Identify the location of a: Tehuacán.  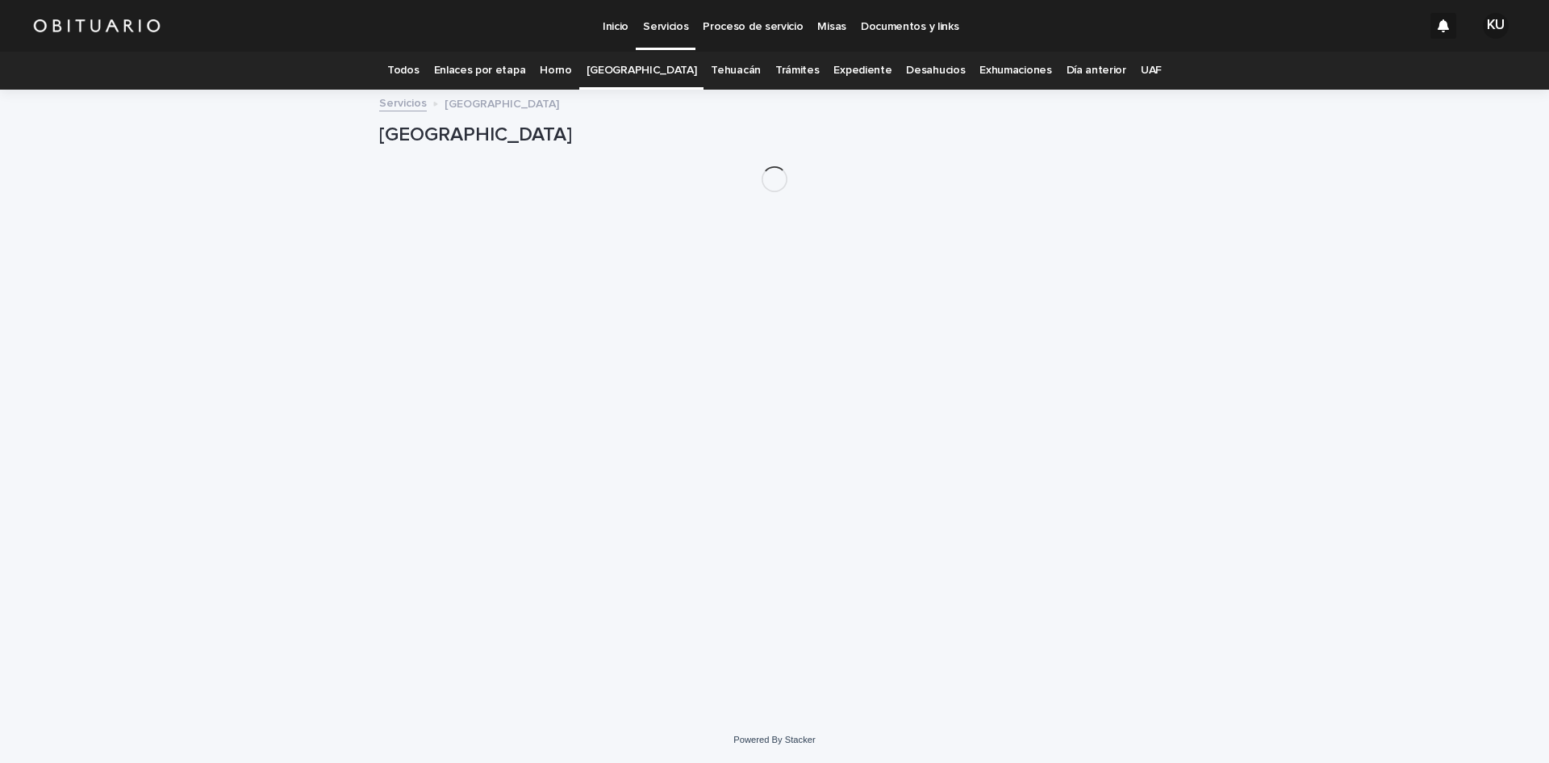
(736, 70).